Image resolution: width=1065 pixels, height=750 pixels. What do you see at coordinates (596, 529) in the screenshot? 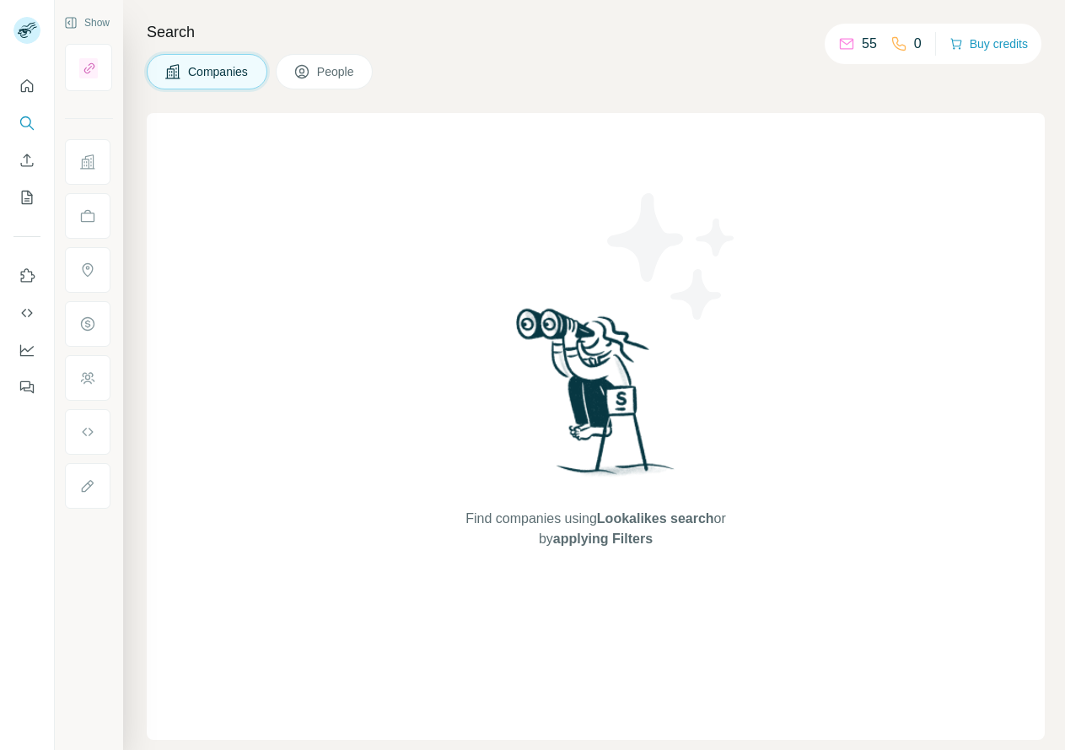
I see `span: Find companies using or by` at bounding box center [596, 529].